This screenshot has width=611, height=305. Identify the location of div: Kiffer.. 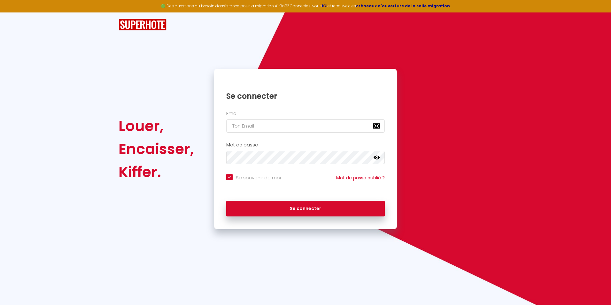
(156, 172).